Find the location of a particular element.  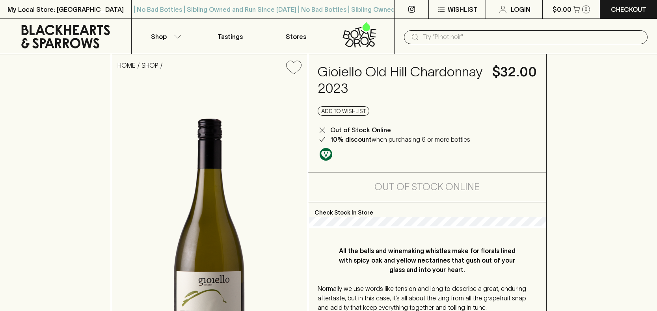

a: HOME is located at coordinates (126, 65).